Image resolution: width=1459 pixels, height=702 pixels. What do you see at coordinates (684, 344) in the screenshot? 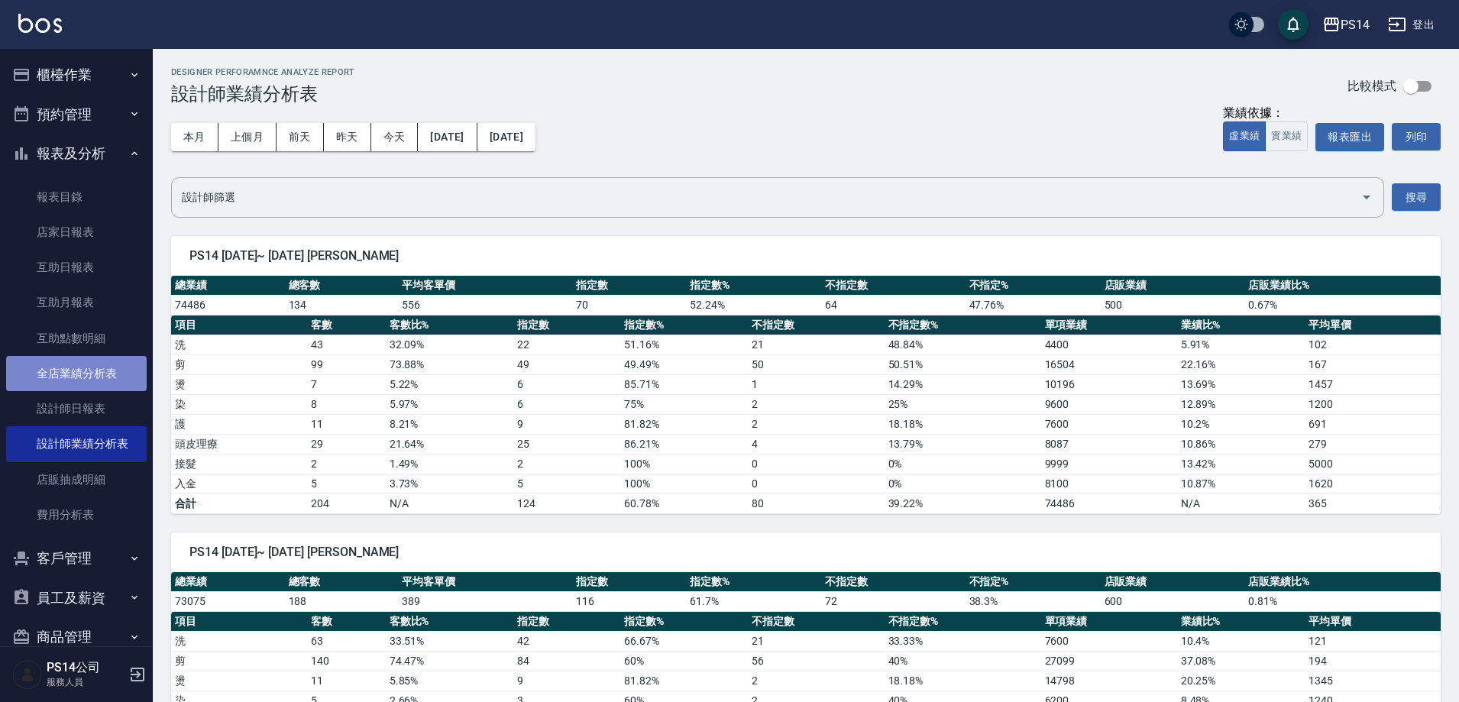
I see `td: 51.16 %` at bounding box center [684, 344].